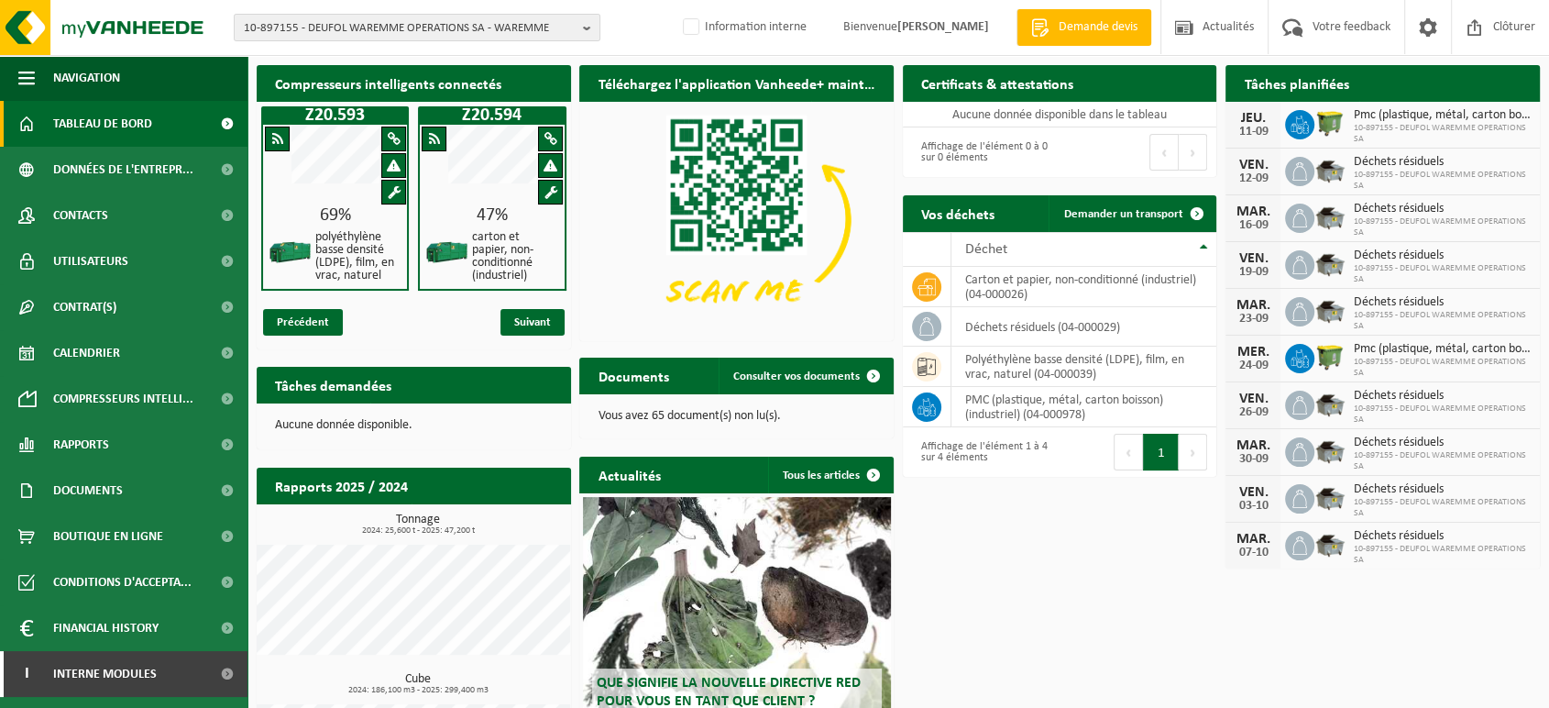 This screenshot has width=1549, height=708. What do you see at coordinates (91, 261) in the screenshot?
I see `span: Utilisateurs` at bounding box center [91, 261].